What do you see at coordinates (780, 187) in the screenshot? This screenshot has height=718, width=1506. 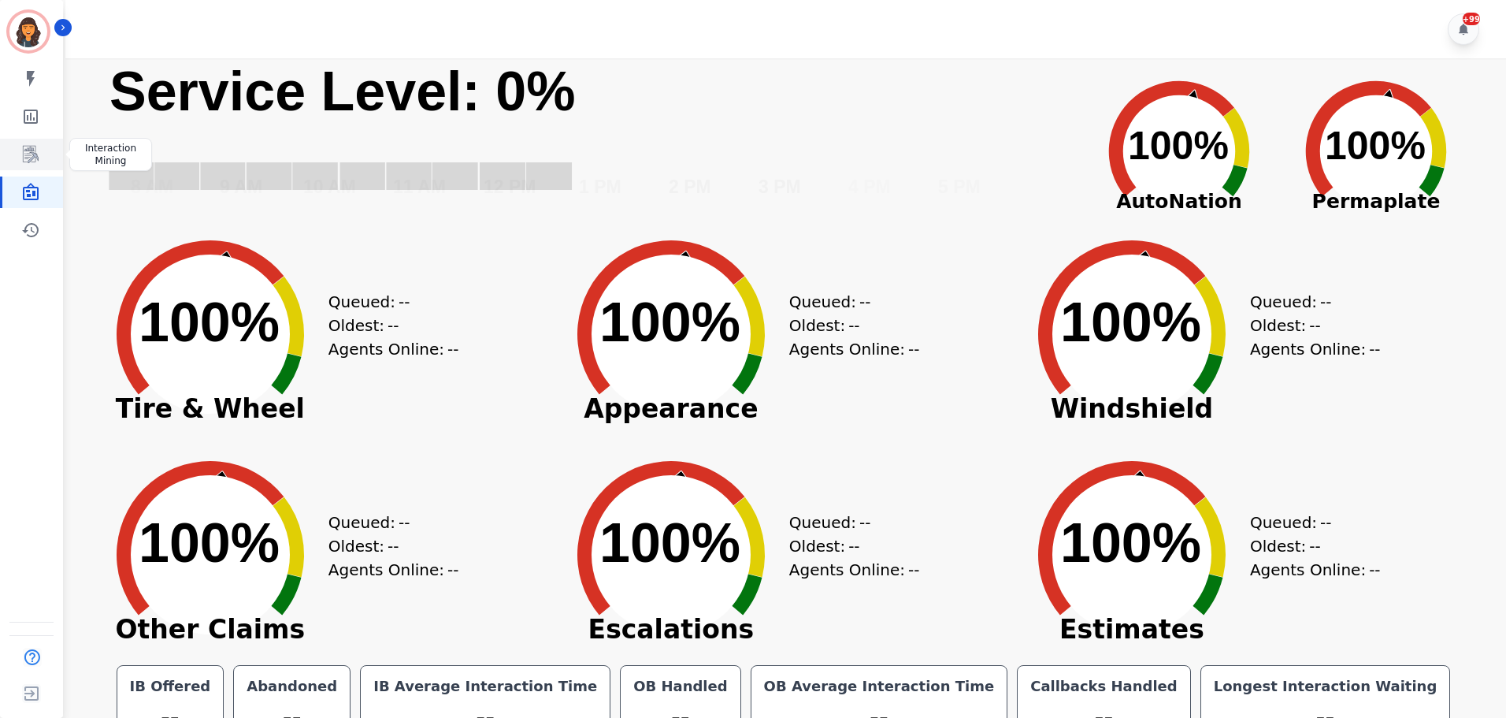 I see `text: 3 PM` at bounding box center [780, 187].